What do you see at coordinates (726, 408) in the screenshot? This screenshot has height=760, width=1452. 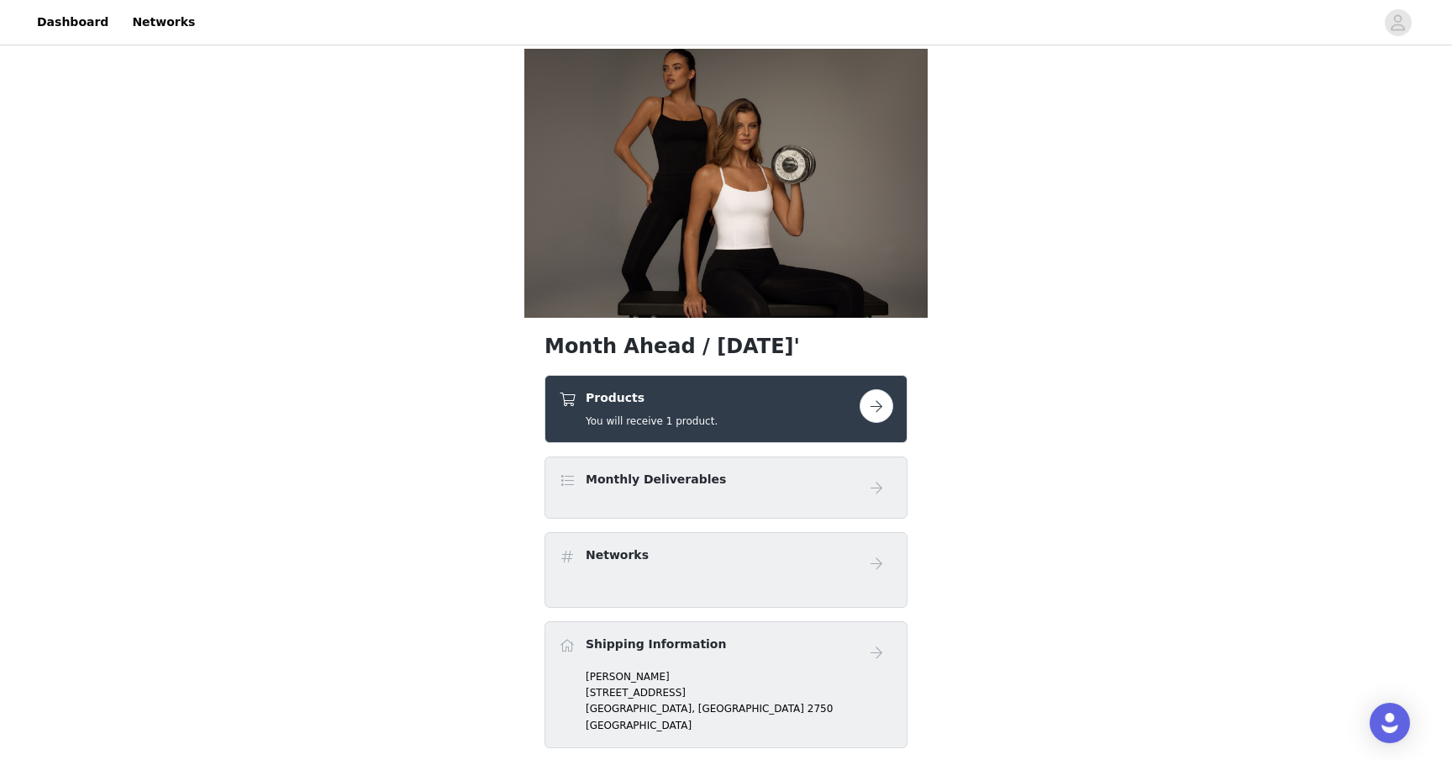 I see `div: Products` at bounding box center [726, 408].